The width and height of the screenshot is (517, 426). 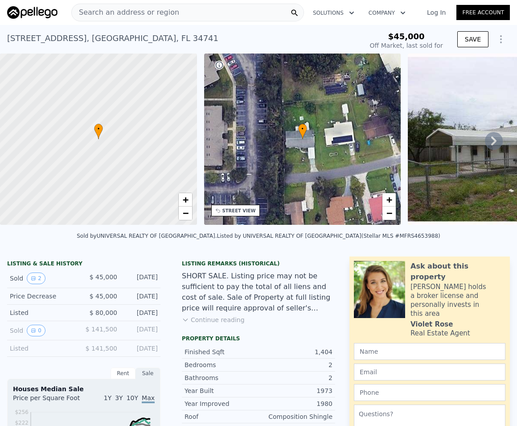 I want to click on span: 1Y, so click(x=107, y=398).